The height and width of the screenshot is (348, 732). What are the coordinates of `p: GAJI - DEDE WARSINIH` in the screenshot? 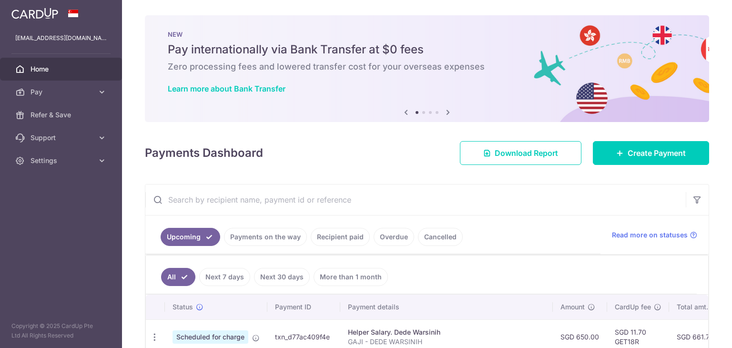 It's located at (446, 342).